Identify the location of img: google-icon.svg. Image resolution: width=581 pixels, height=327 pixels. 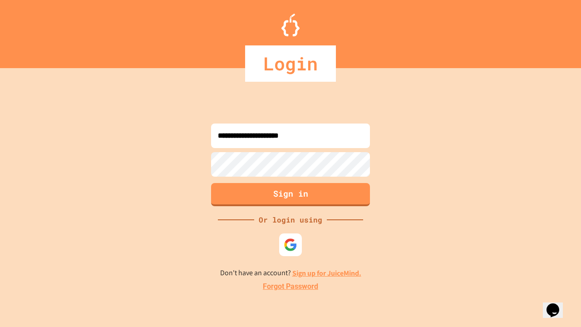
(290, 245).